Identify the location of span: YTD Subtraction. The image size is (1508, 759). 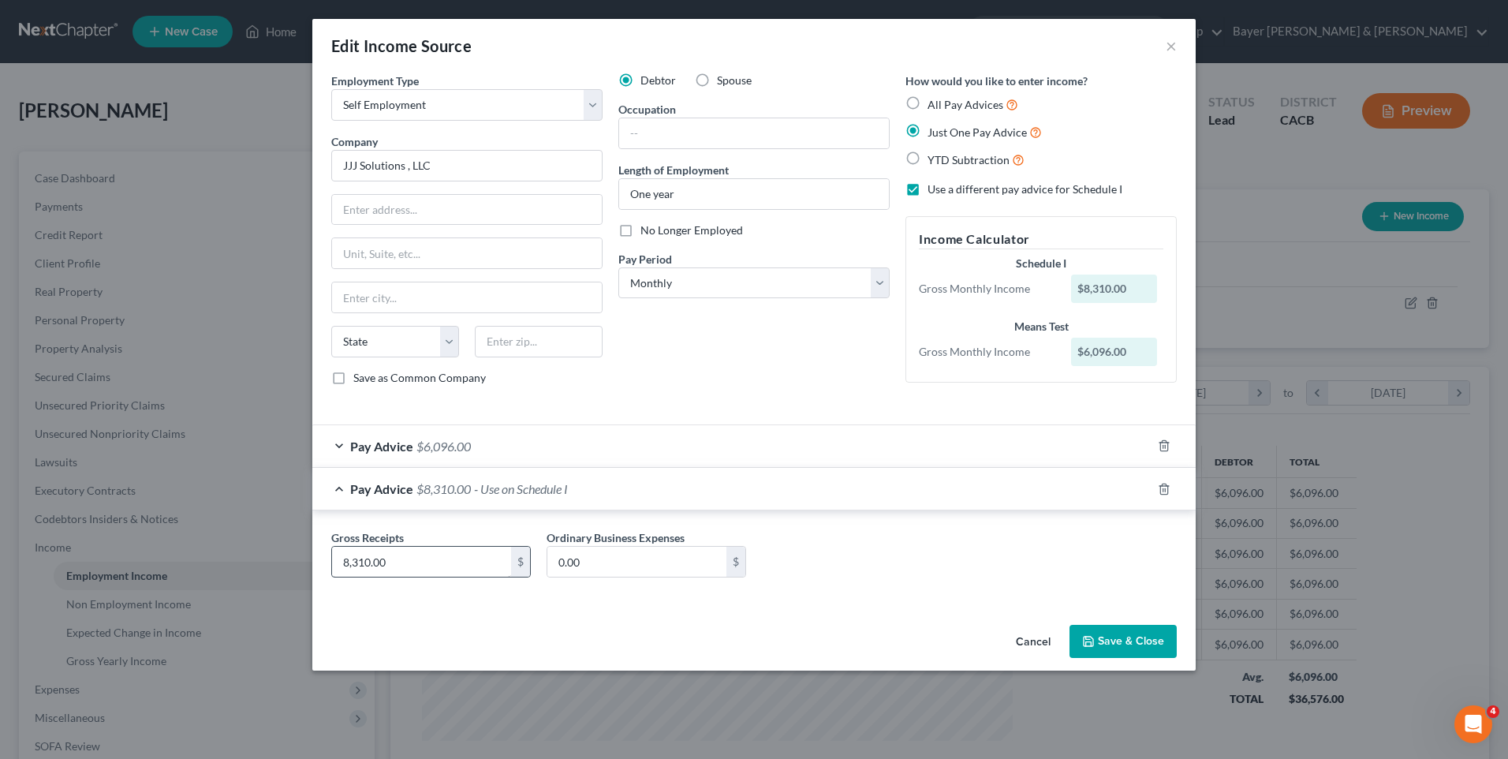
(968, 159).